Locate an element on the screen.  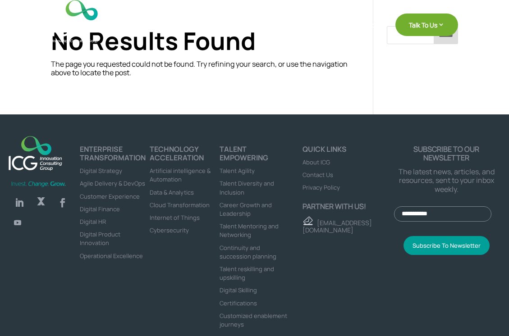
span: Internet of Things is located at coordinates (174, 218).